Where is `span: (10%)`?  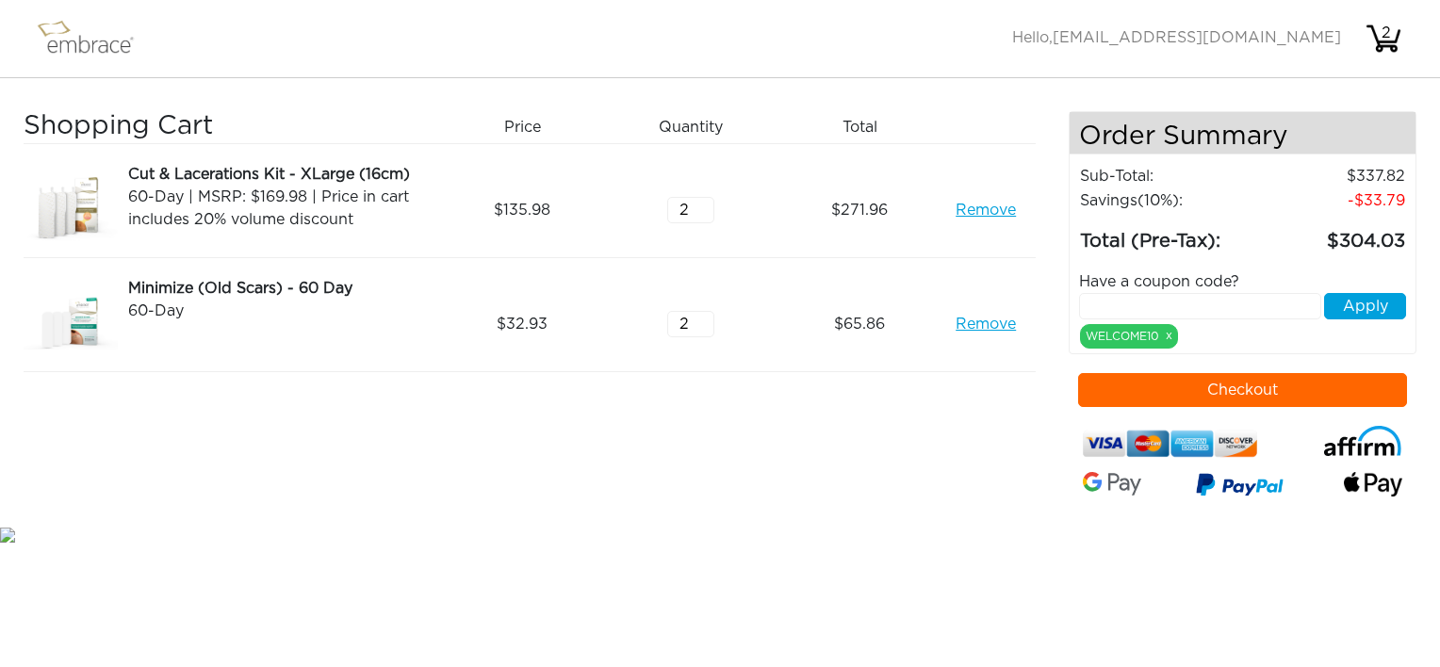 span: (10%) is located at coordinates (1158, 201).